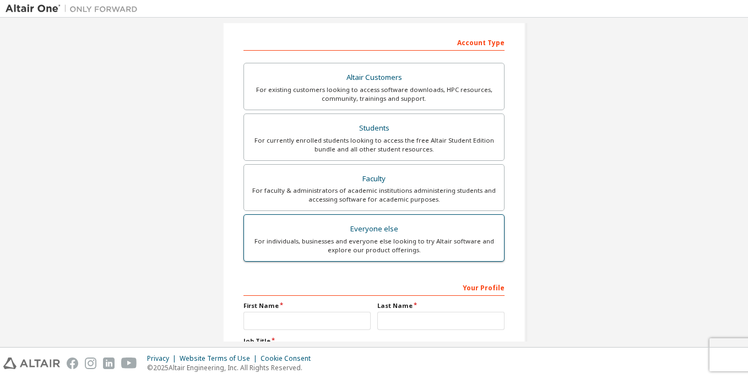  Describe the element at coordinates (129, 363) in the screenshot. I see `img: youtube.svg` at that location.